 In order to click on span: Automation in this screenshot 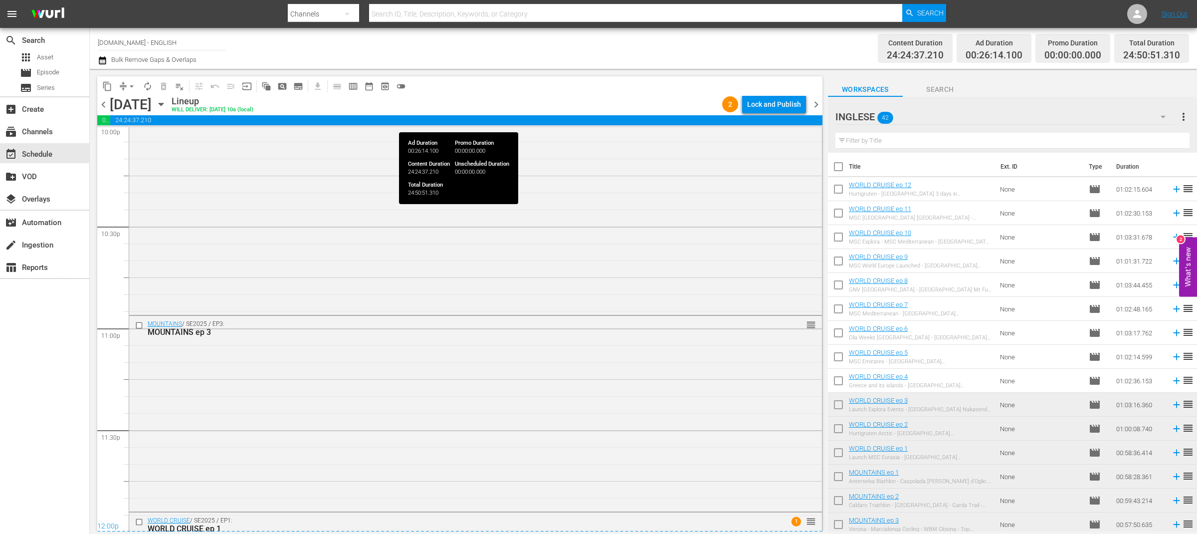, I will do `click(11, 222)`.